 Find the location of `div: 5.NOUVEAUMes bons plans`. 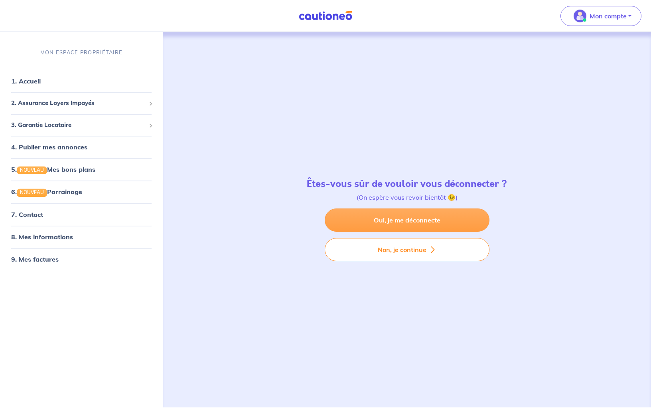

div: 5.NOUVEAUMes bons plans is located at coordinates (81, 170).